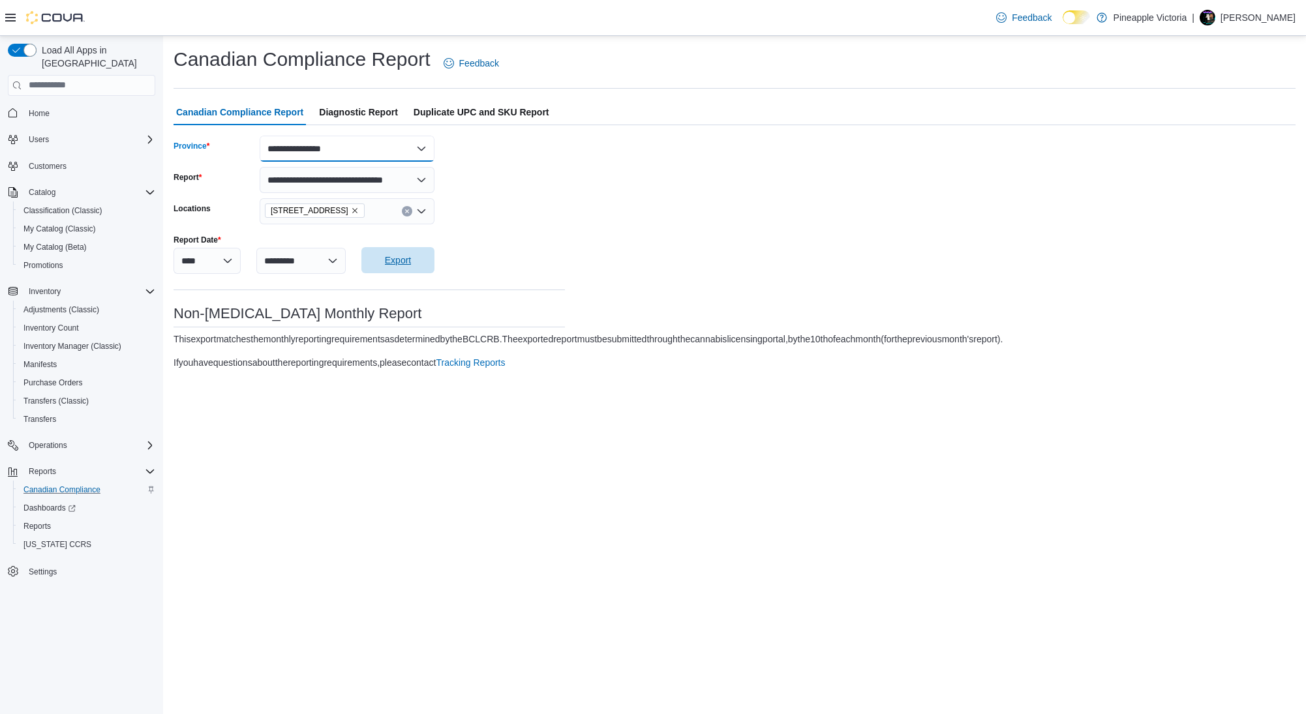  I want to click on button: My Catalog (Beta), so click(87, 247).